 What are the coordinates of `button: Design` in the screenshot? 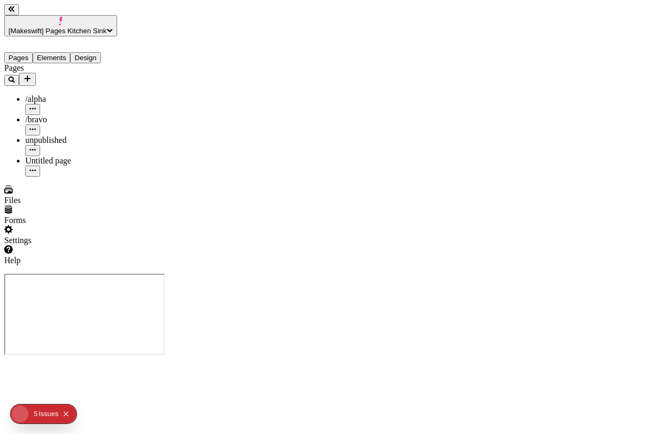 It's located at (86, 58).